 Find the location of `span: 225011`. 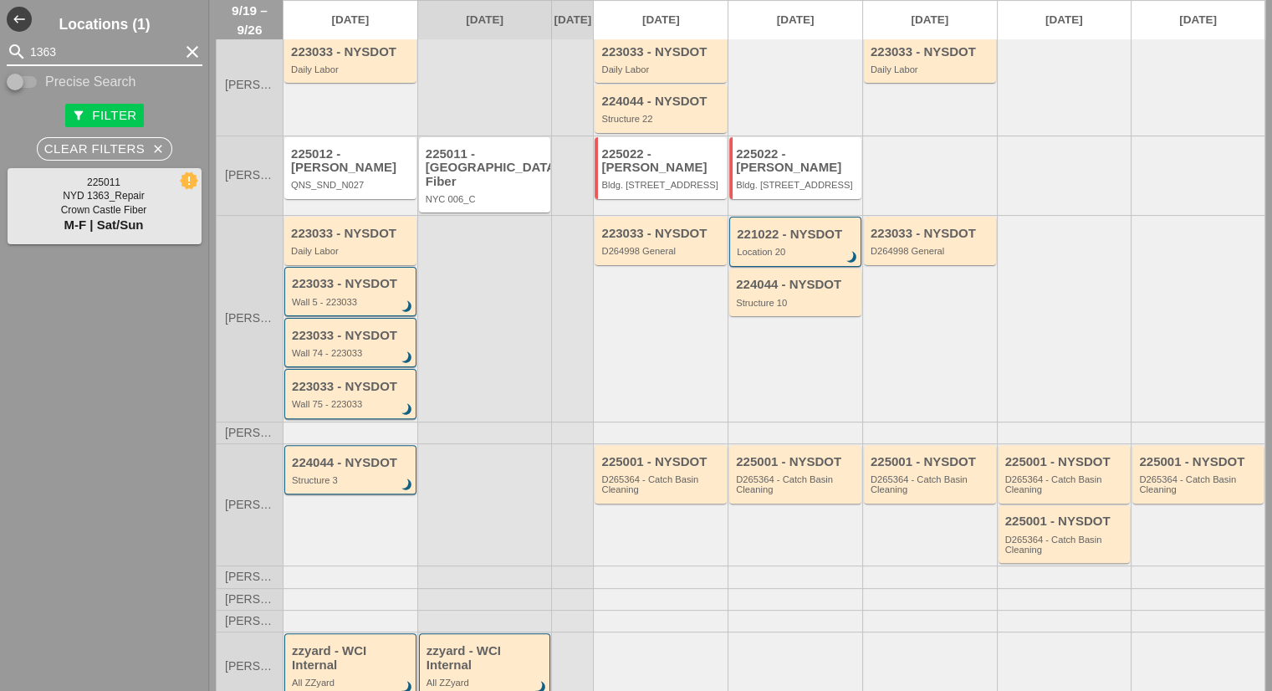

span: 225011 is located at coordinates (104, 182).